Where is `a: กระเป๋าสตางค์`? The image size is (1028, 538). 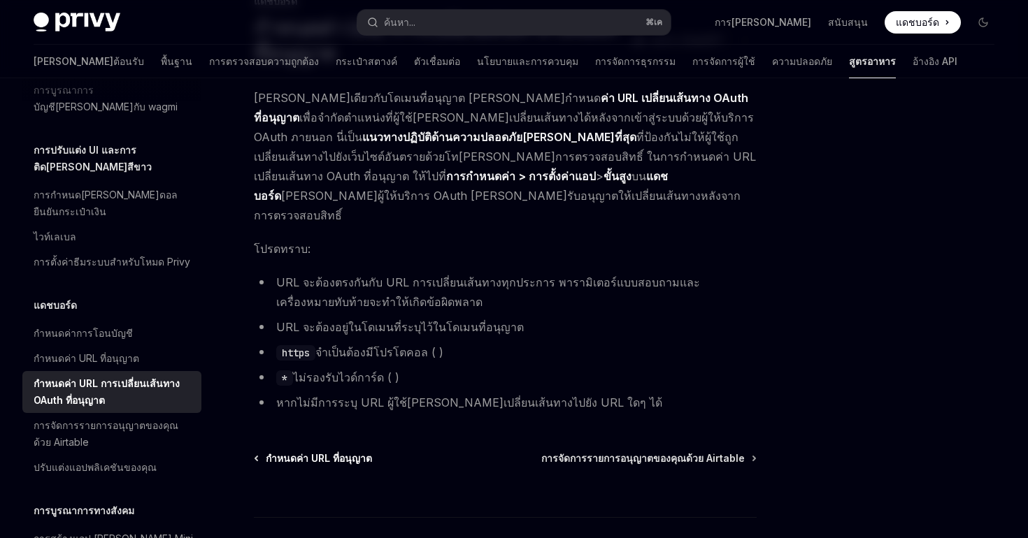
a: กระเป๋าสตางค์ is located at coordinates (366, 62).